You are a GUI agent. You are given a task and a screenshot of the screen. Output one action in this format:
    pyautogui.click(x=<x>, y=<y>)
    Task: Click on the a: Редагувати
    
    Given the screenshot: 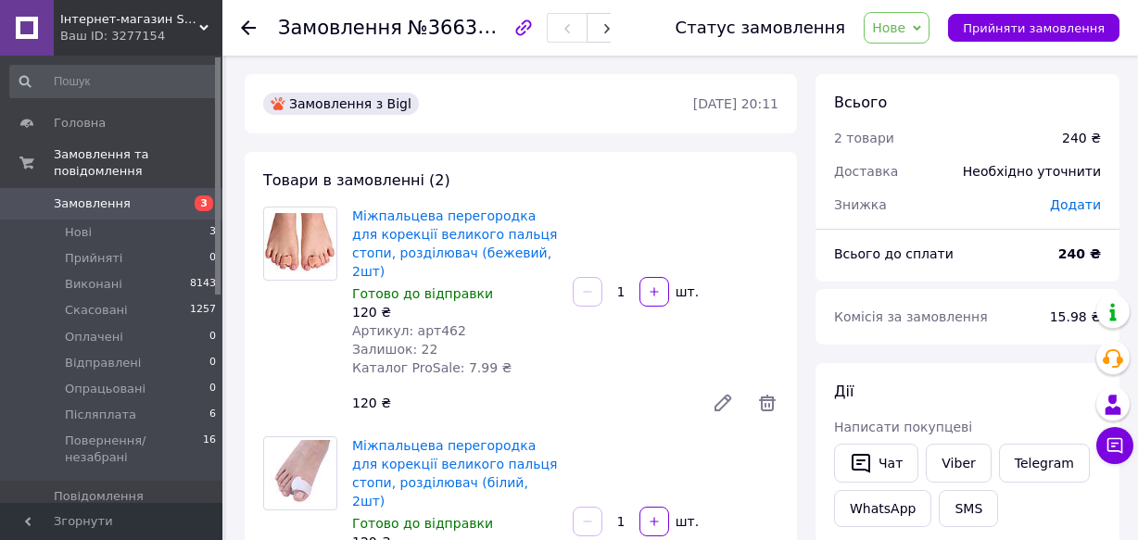 What is the action you would take?
    pyautogui.click(x=723, y=403)
    